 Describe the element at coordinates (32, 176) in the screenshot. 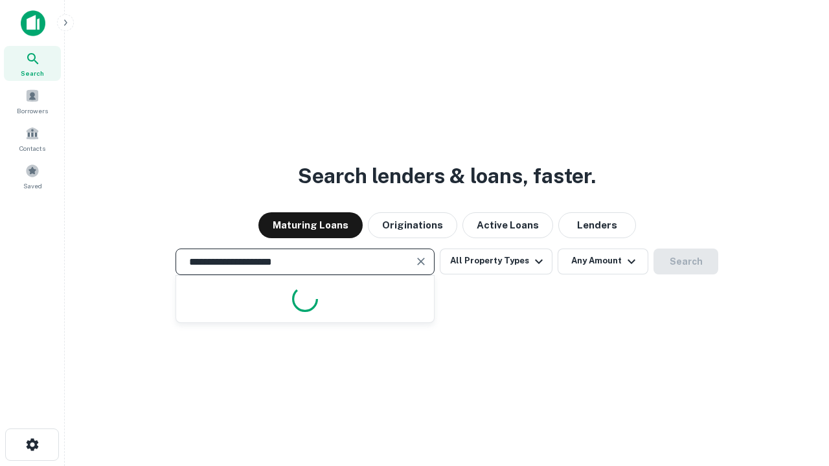

I see `div: Saved` at that location.